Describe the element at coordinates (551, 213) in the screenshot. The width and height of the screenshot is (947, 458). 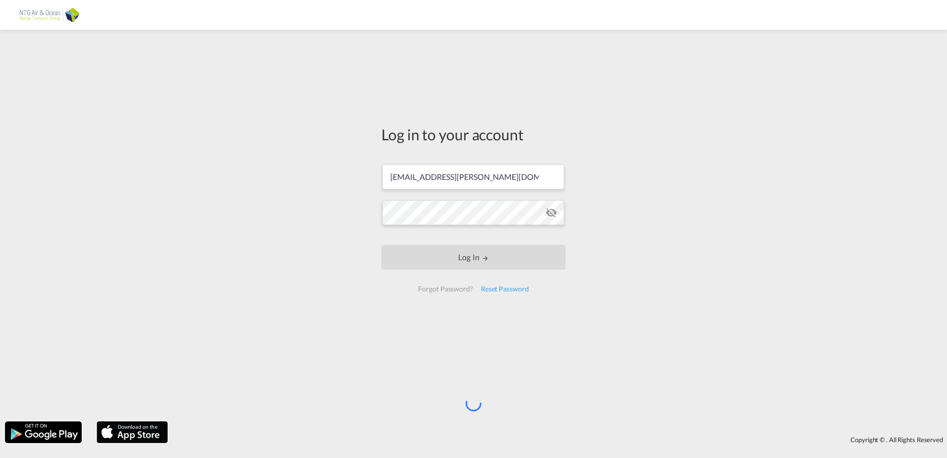
I see `md-icon: icon-eye-off` at that location.